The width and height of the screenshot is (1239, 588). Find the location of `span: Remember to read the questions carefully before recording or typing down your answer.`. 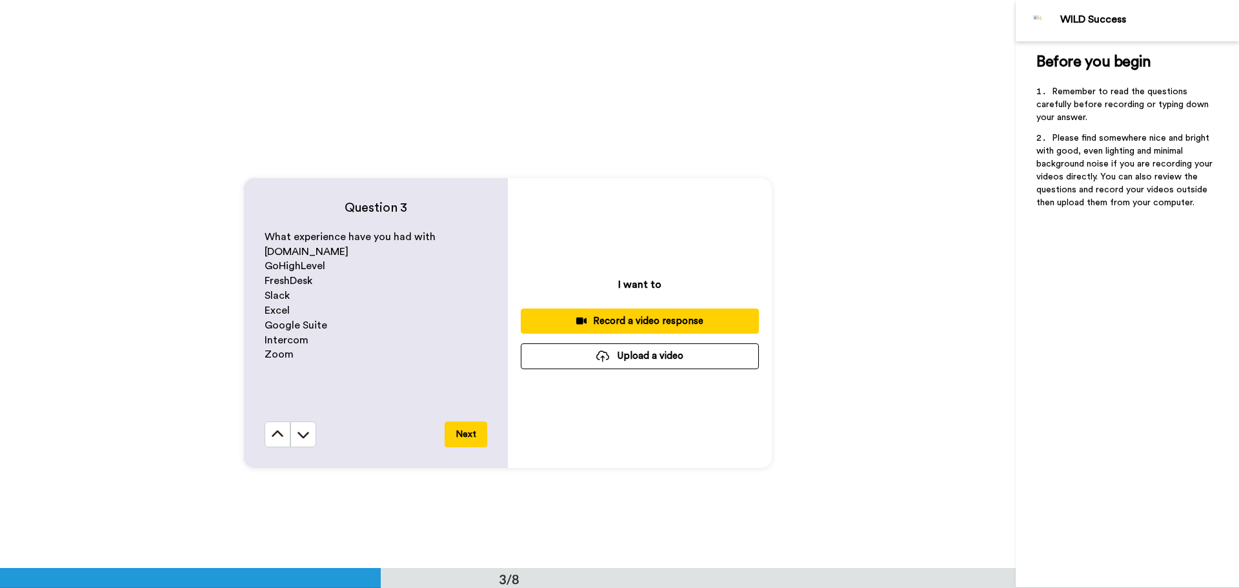

span: Remember to read the questions carefully before recording or typing down your answer. is located at coordinates (1124, 105).